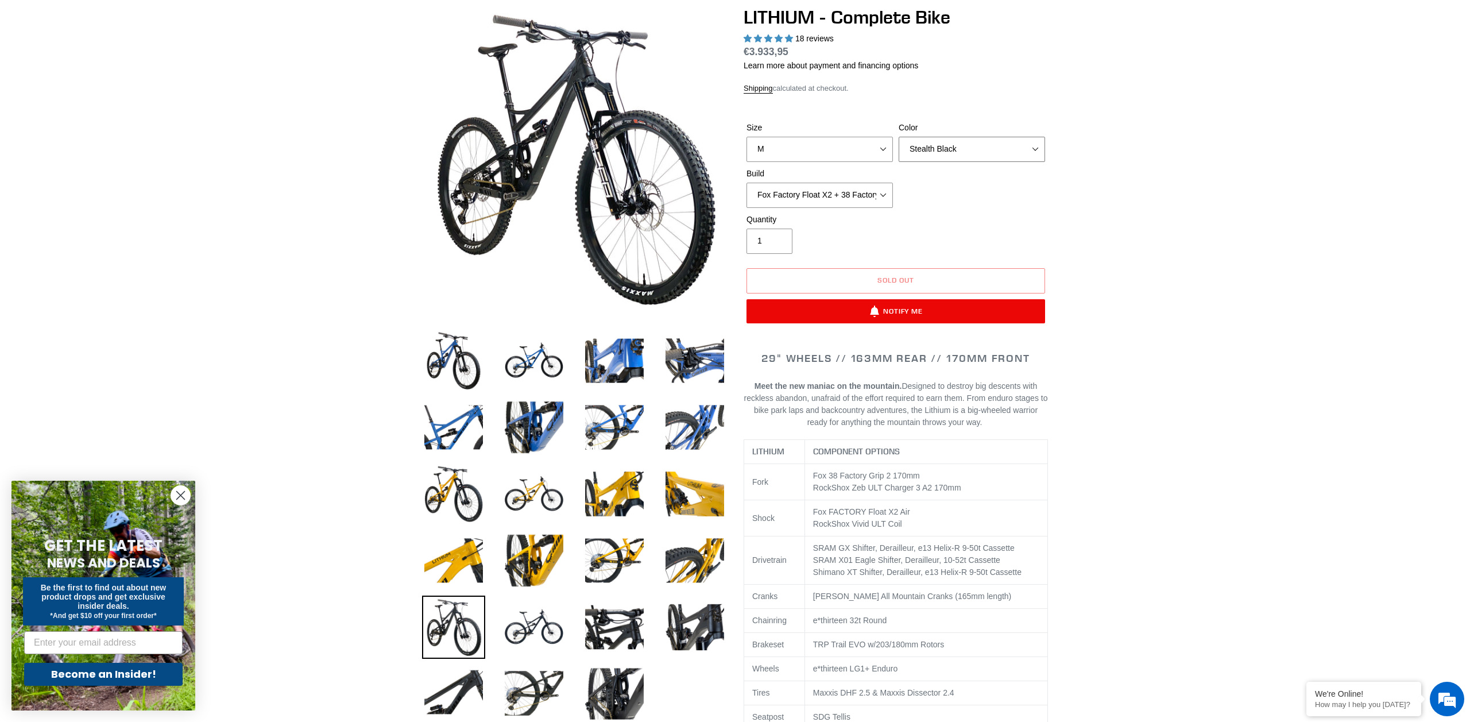  Describe the element at coordinates (896, 280) in the screenshot. I see `span: Sold out` at that location.